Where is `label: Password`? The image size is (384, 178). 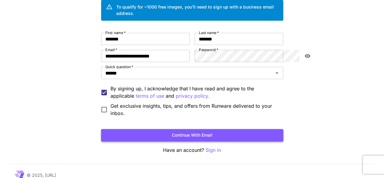
label: Password is located at coordinates (209, 49).